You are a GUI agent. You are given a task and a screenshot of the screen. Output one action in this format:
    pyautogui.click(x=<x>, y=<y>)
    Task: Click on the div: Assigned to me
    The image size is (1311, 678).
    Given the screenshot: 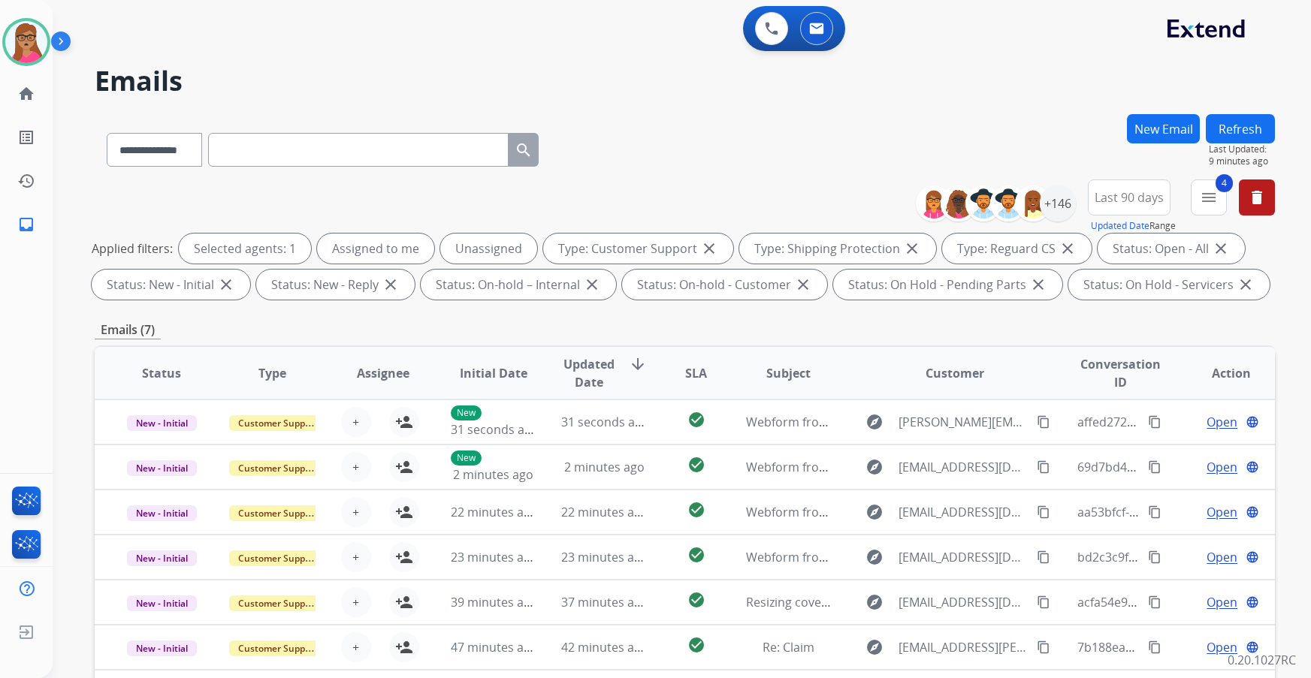 What is the action you would take?
    pyautogui.click(x=376, y=249)
    